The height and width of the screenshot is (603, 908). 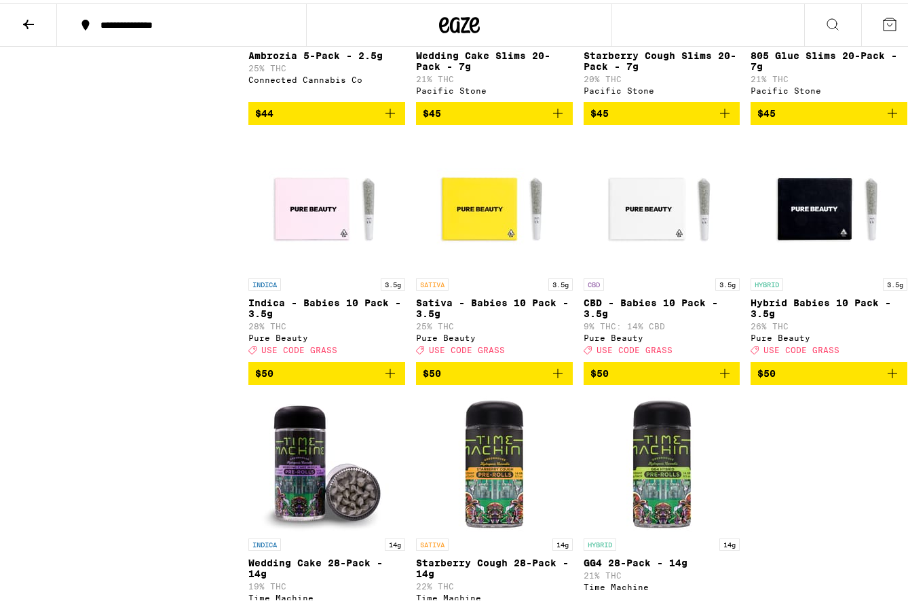 I want to click on p: 9% THC: 14% CBD, so click(x=662, y=322).